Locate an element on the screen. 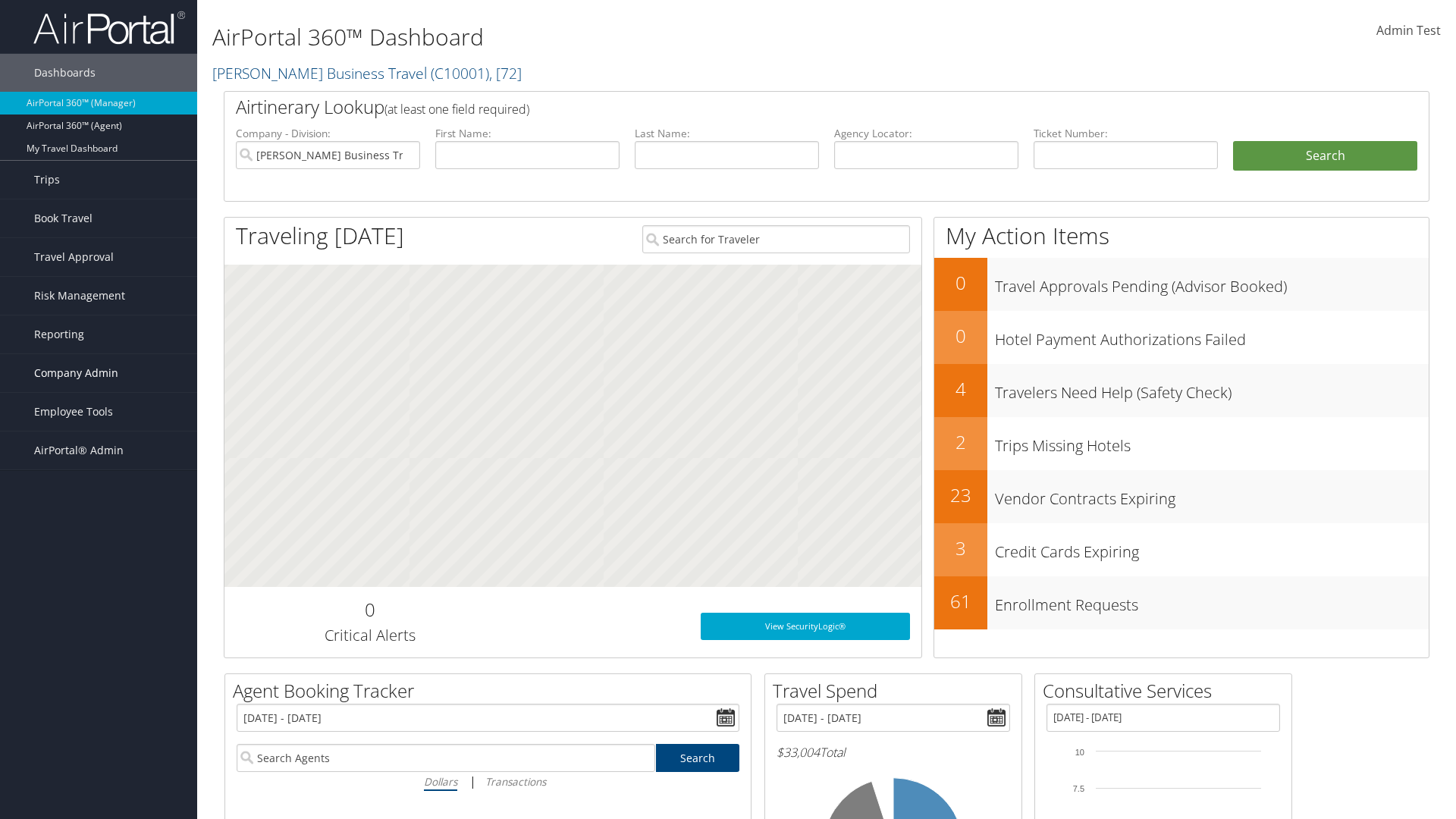  h1: My Action Items is located at coordinates (1181, 236).